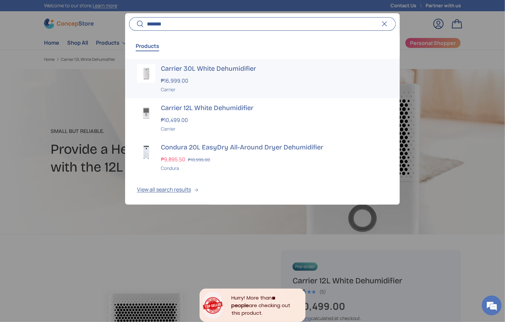 Image resolution: width=505 pixels, height=322 pixels. I want to click on h3: Carrier 12L White Dehumidifier, so click(274, 108).